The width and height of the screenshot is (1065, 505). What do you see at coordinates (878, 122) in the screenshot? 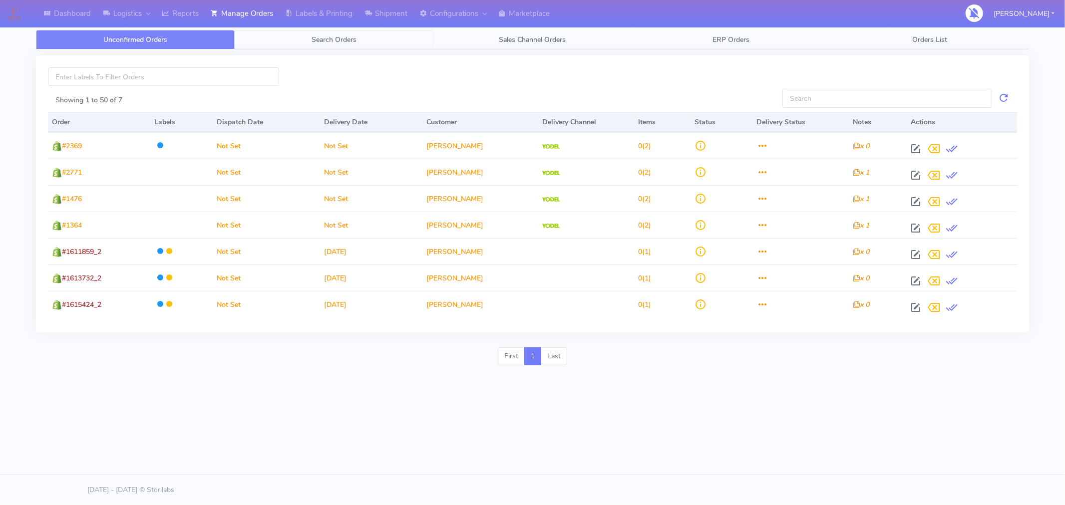
I see `th: Notes` at bounding box center [878, 122].